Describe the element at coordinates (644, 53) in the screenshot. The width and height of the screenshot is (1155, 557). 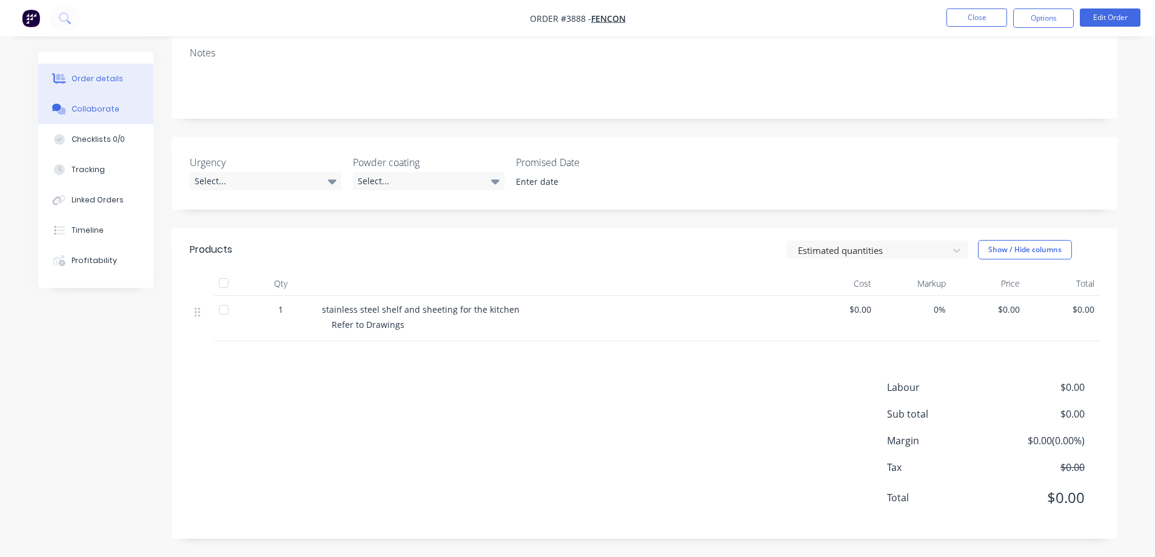
I see `div: Notes` at that location.